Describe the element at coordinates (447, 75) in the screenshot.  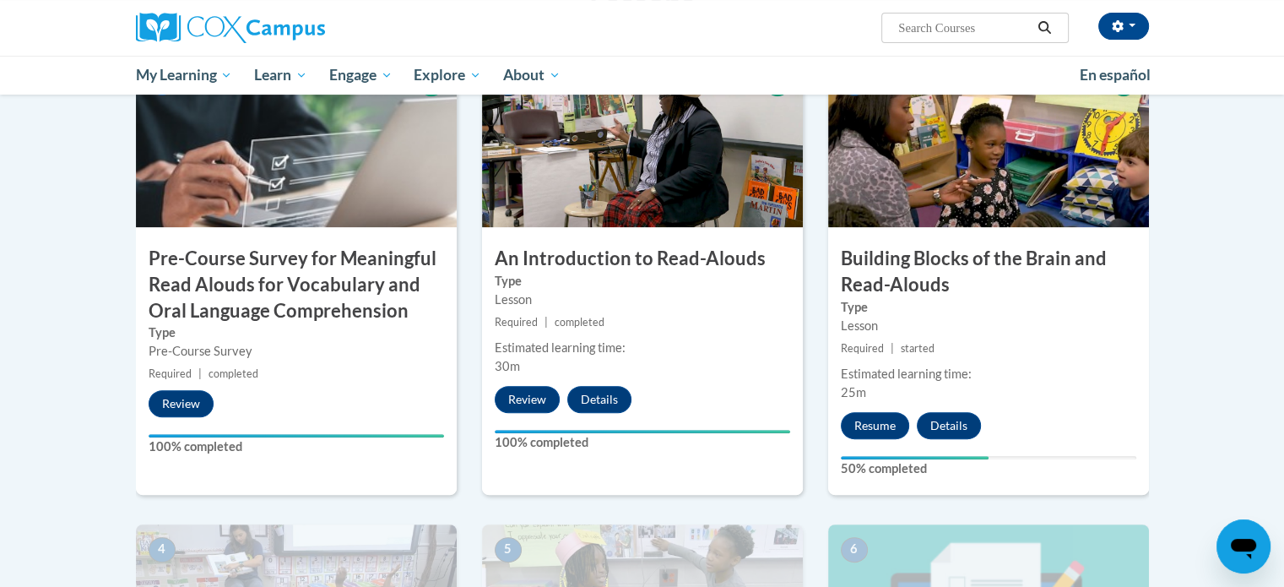
I see `span: Explore` at that location.